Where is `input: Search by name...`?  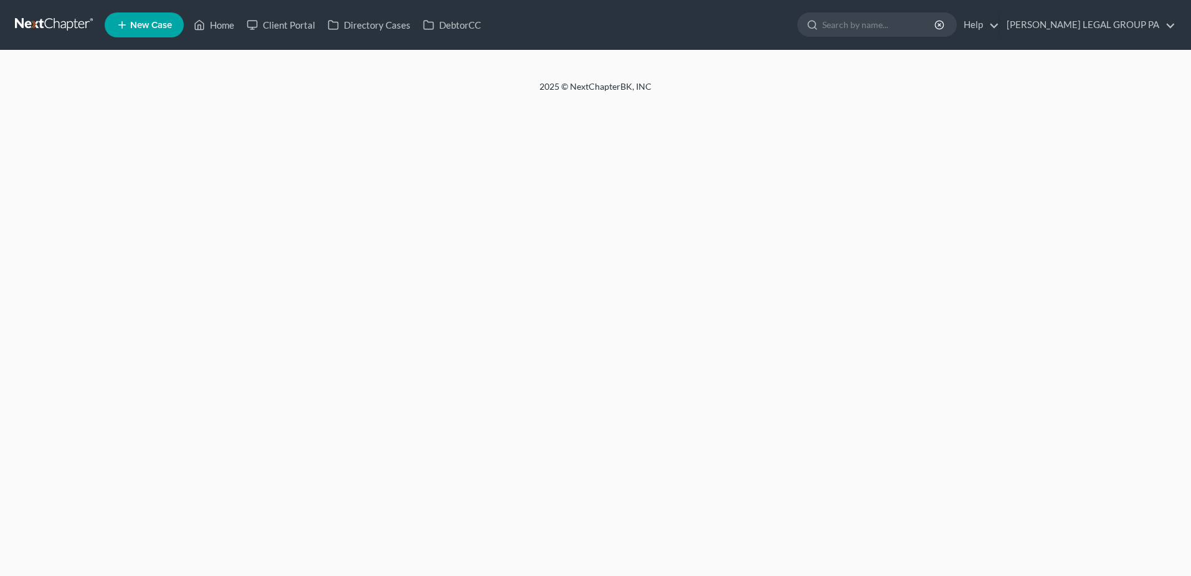
input: Search by name... is located at coordinates (879, 24).